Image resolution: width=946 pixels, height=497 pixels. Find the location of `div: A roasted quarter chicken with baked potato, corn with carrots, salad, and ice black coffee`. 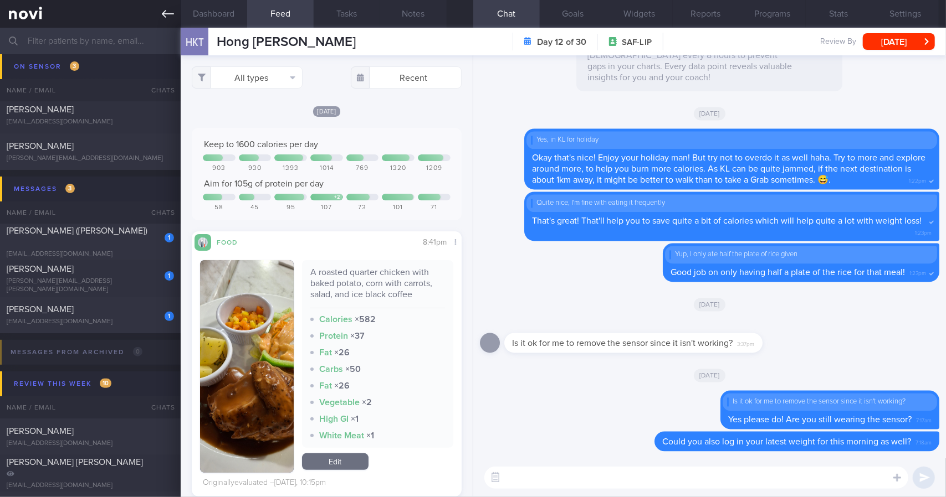

div: A roasted quarter chicken with baked potato, corn with carrots, salad, and ice black coffee is located at coordinates (377, 287).